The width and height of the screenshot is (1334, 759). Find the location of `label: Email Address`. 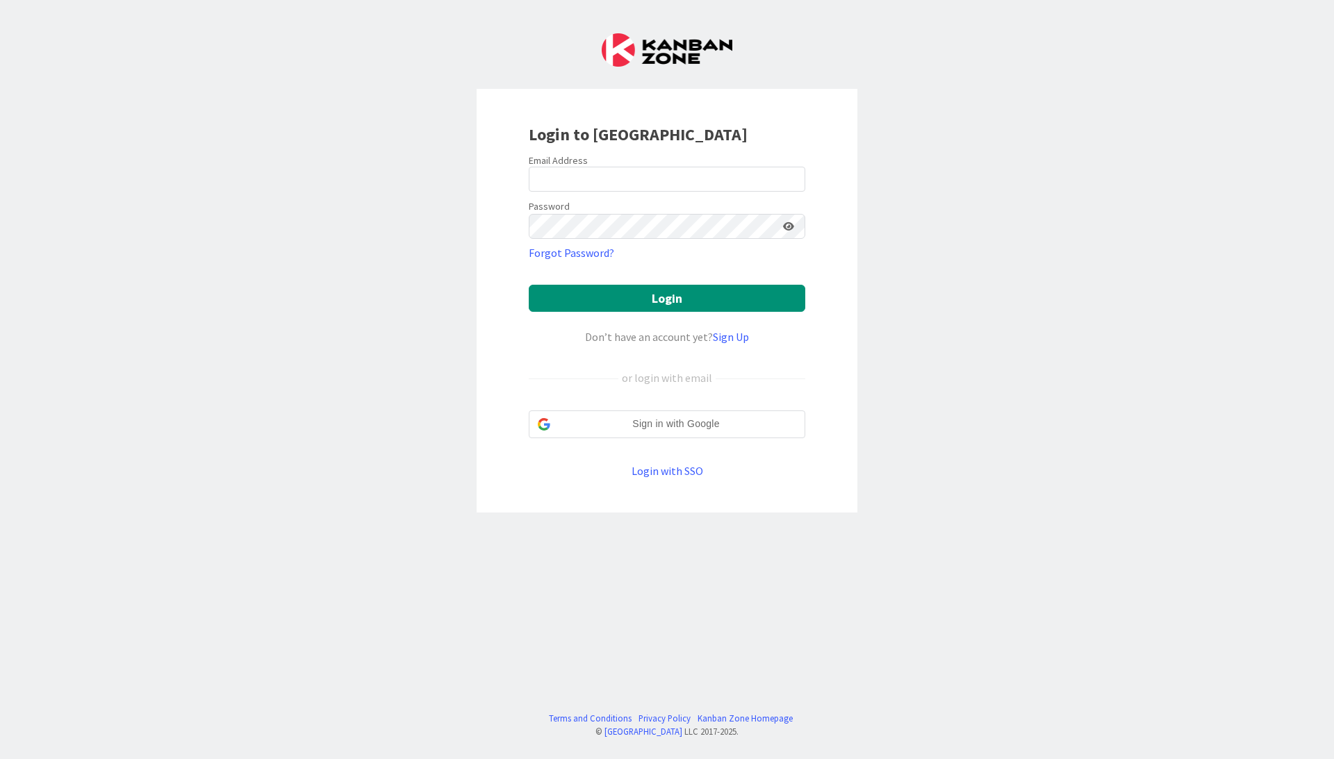

label: Email Address is located at coordinates (558, 160).